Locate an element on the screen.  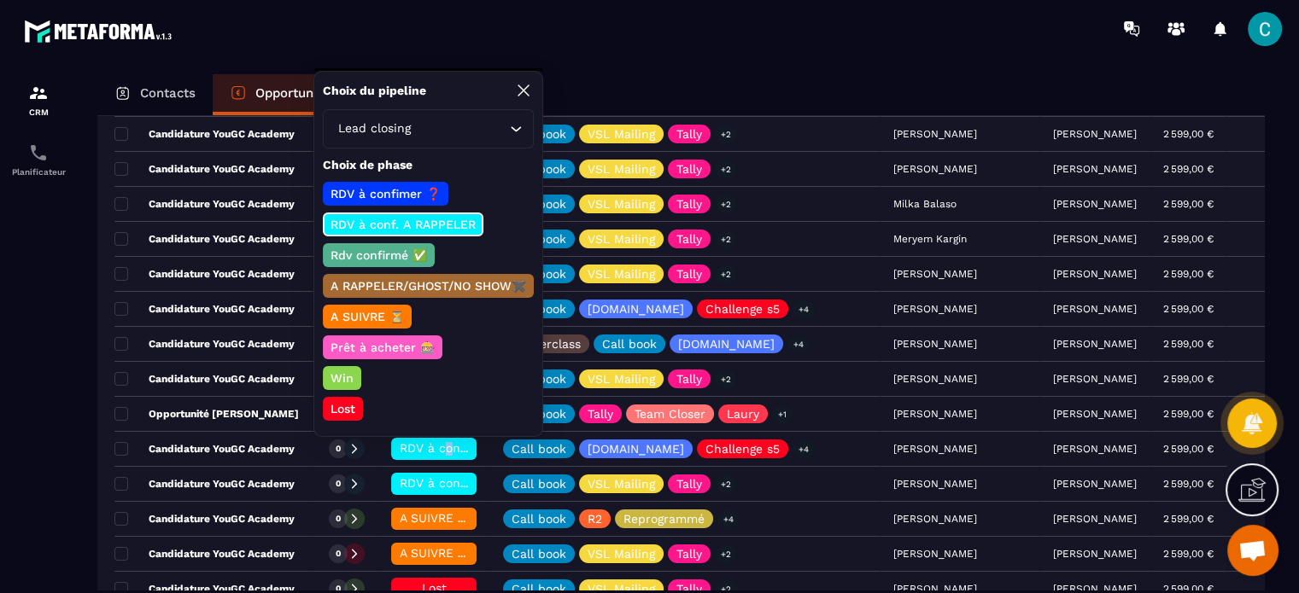
p: Contacts is located at coordinates (167, 93).